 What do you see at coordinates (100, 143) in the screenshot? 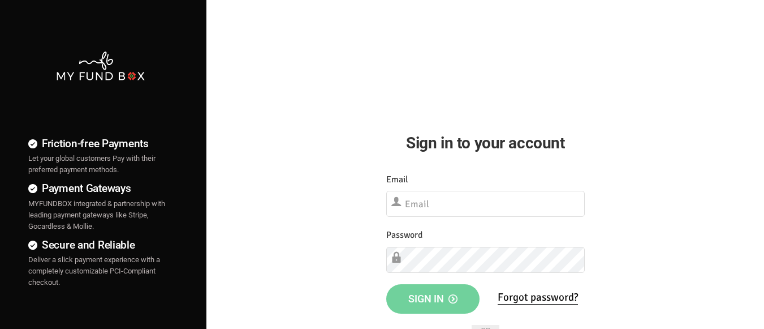
I see `h4: Friction-free Payments` at bounding box center [100, 143].